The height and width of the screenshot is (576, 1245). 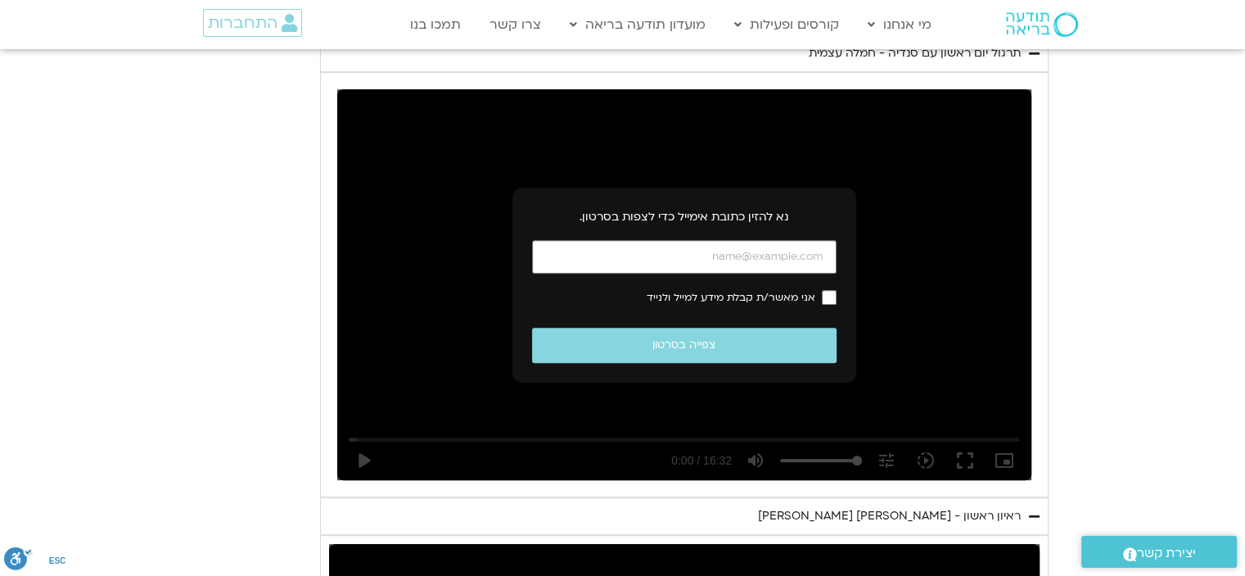 I want to click on a: מי אנחנו, so click(x=900, y=25).